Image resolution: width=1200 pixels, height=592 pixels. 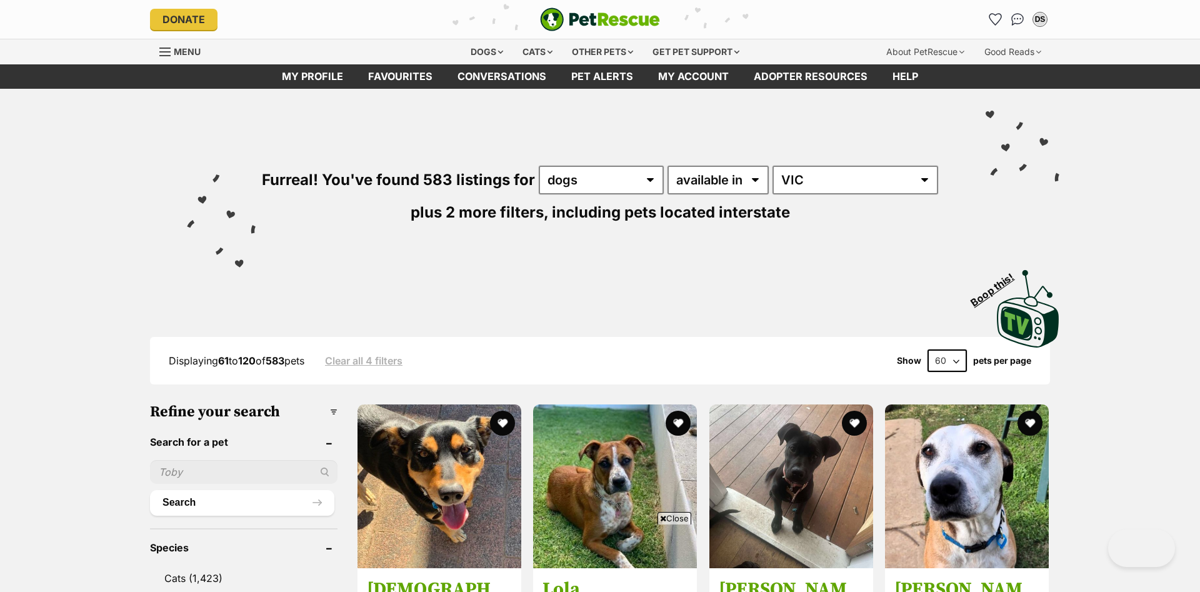 What do you see at coordinates (1017, 19) in the screenshot?
I see `a: Conversations` at bounding box center [1017, 19].